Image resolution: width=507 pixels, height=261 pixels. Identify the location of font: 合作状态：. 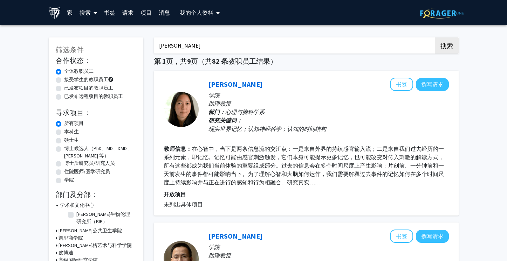
(73, 60).